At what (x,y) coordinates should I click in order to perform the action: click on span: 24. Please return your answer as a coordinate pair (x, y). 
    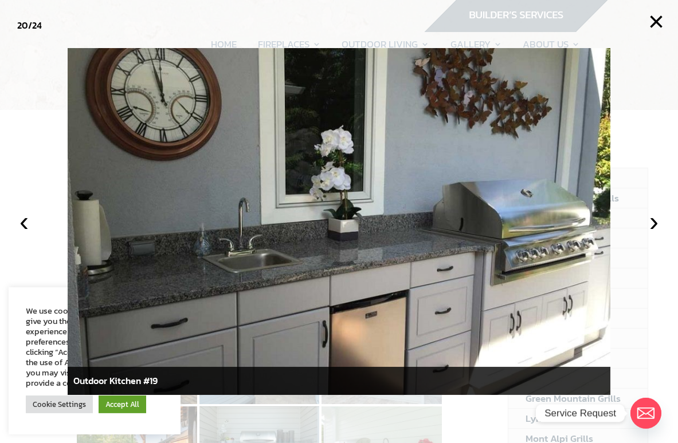
    Looking at the image, I should click on (37, 25).